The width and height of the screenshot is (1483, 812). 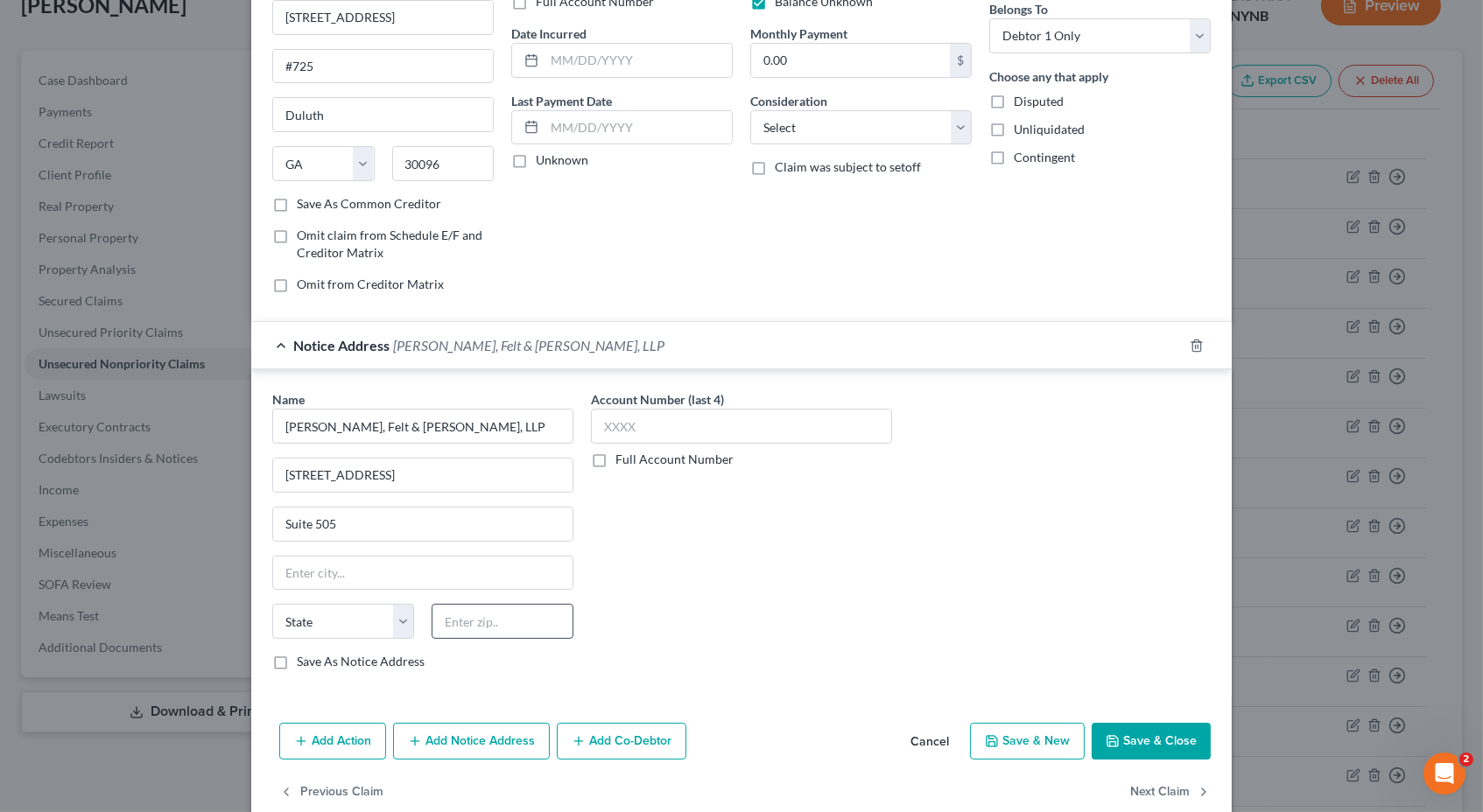 I want to click on span: Omit from Creditor Matrix, so click(x=370, y=284).